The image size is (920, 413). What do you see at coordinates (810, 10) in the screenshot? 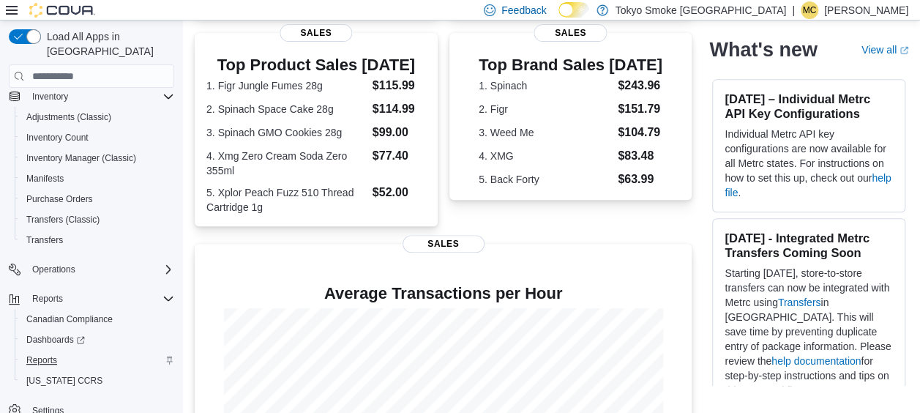
I see `span: MC` at bounding box center [810, 10].